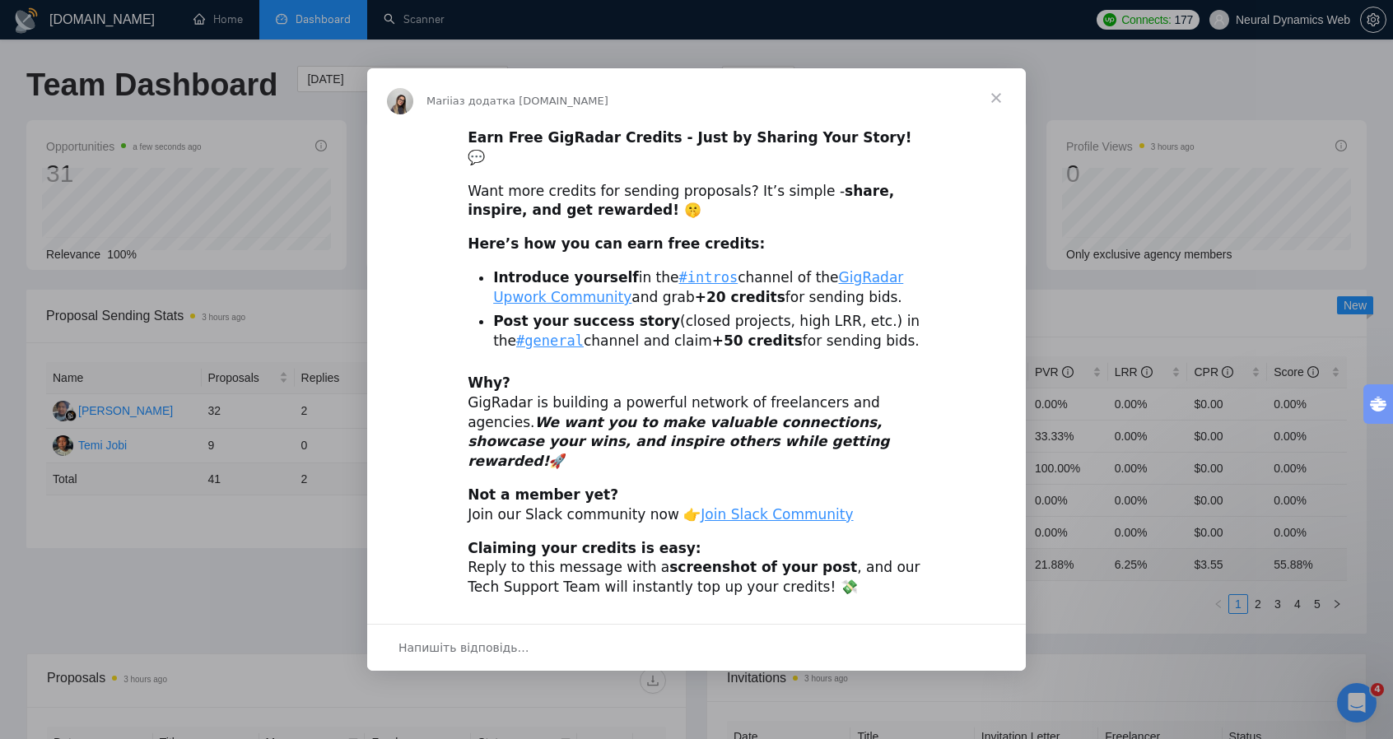 This screenshot has height=739, width=1393. I want to click on div: Reply to this message with a , and our Tech Support Team will instantly top up your credits! 💸, so click(696, 568).